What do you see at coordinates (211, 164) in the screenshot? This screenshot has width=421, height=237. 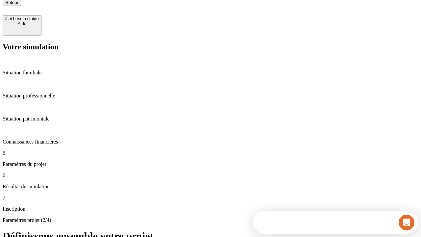 I see `p: Paramètres du projet` at bounding box center [211, 164].